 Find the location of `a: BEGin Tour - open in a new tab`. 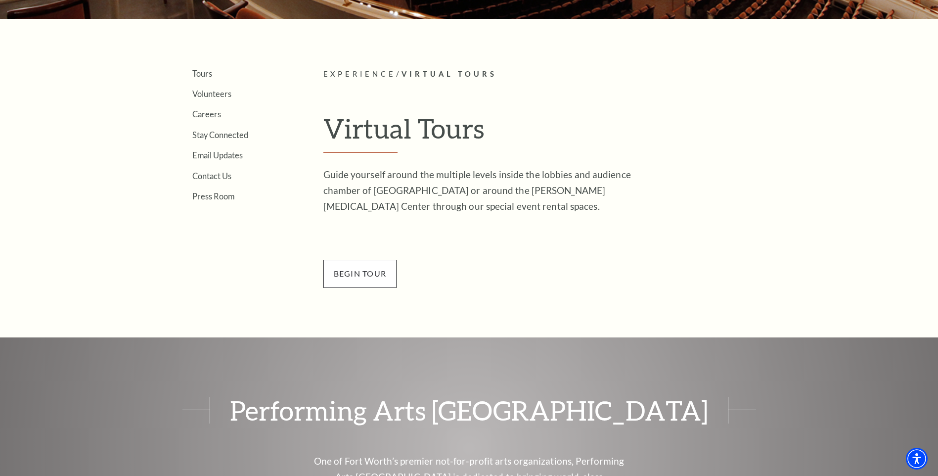

a: BEGin Tour - open in a new tab is located at coordinates (360, 273).